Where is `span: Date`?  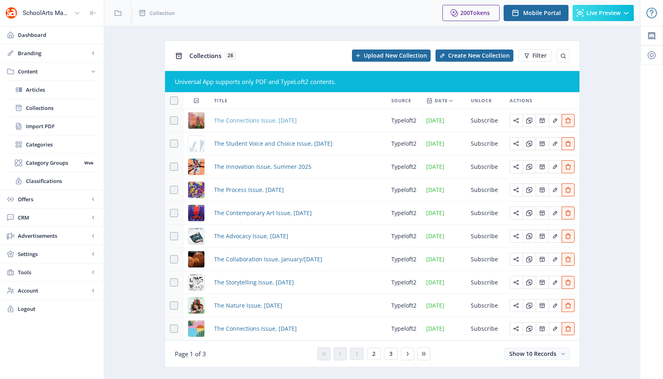 span: Date is located at coordinates (441, 101).